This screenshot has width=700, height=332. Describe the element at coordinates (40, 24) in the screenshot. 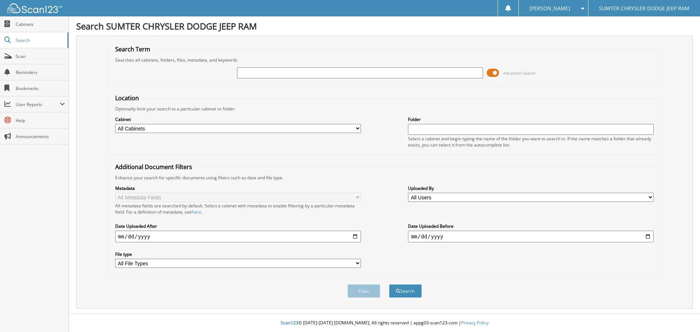

I see `span: Cabinets` at that location.